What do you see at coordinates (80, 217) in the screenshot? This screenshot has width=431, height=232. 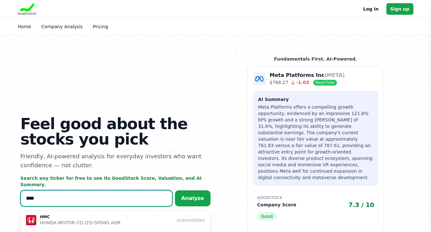 I see `p: HMC` at bounding box center [80, 217].